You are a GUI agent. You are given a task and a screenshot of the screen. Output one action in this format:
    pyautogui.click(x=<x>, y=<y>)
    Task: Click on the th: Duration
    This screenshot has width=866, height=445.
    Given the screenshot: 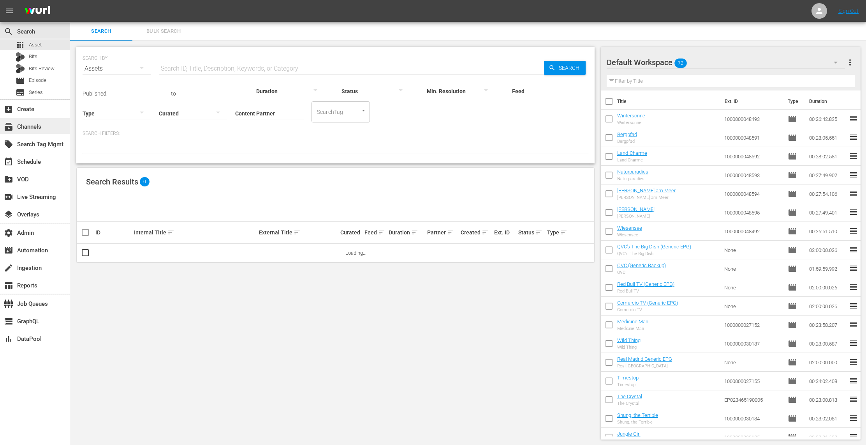 What is the action you would take?
    pyautogui.click(x=828, y=101)
    